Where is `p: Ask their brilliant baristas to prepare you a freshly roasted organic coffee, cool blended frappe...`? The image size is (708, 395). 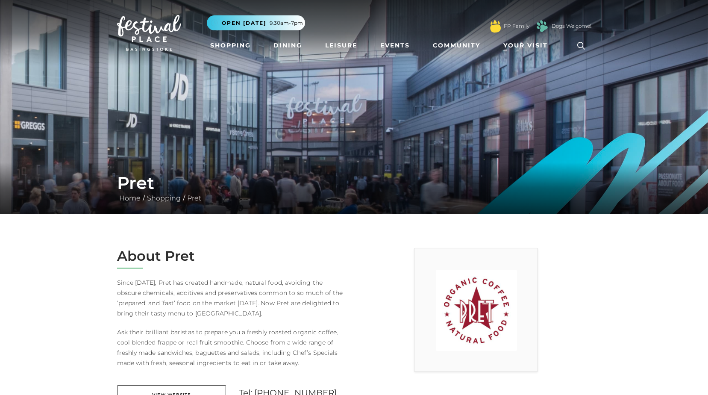 p: Ask their brilliant baristas to prepare you a freshly roasted organic coffee, cool blended frappe... is located at coordinates (232, 347).